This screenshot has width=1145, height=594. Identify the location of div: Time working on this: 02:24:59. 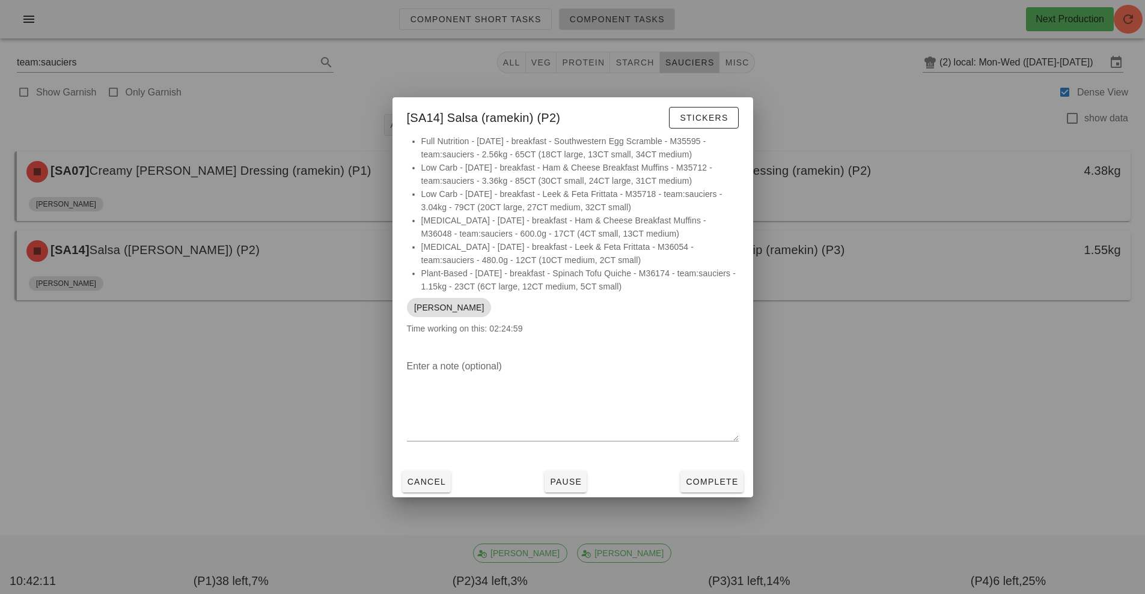
(573, 241).